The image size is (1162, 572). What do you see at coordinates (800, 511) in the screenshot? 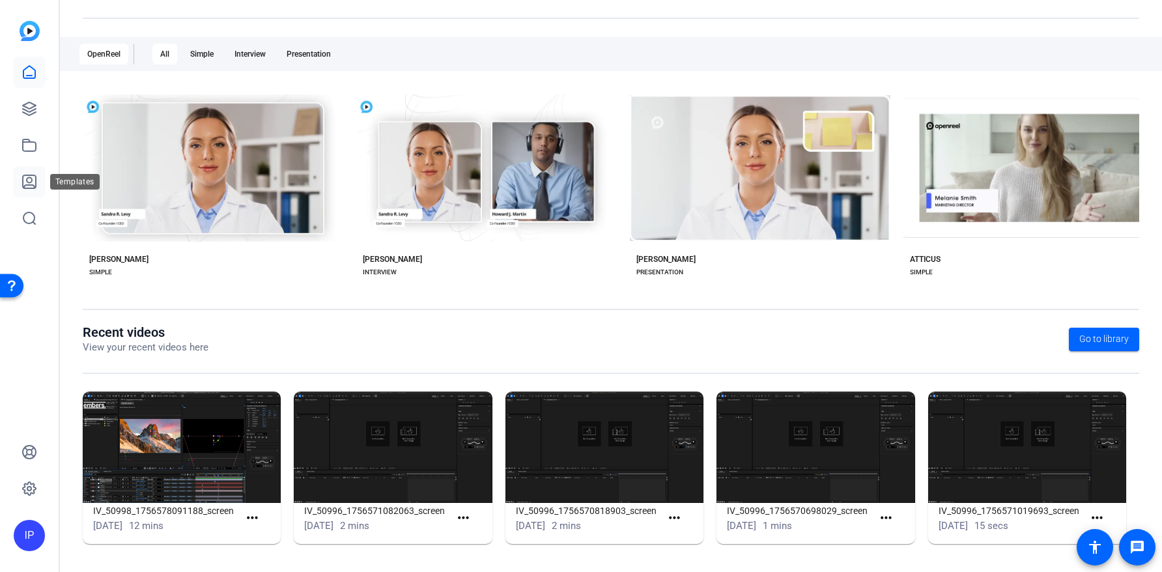
I see `h1: IV_50996_1756570698029_screen` at bounding box center [800, 511].